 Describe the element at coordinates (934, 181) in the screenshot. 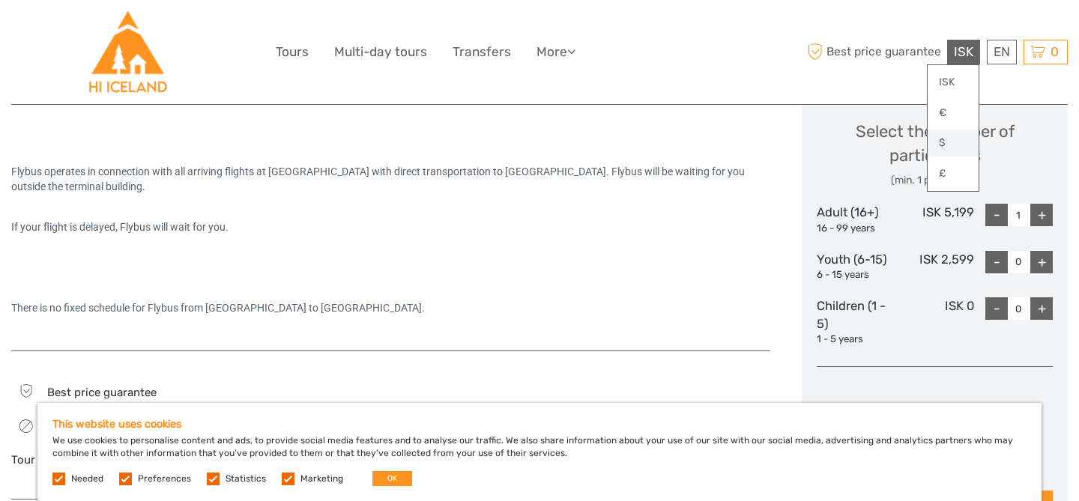

I see `div: (min. 1 participant)` at that location.